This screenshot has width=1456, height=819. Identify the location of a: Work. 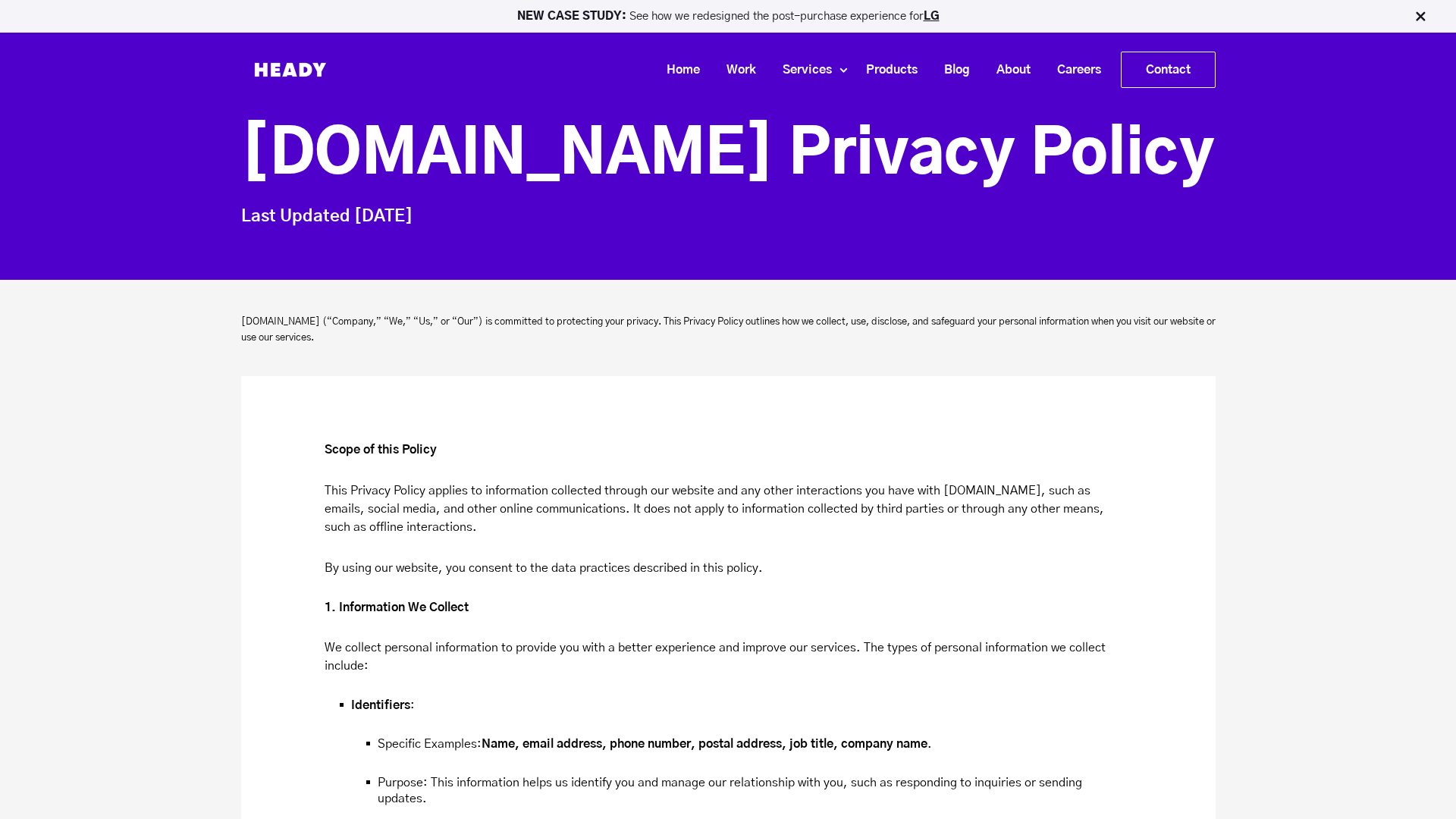
(736, 70).